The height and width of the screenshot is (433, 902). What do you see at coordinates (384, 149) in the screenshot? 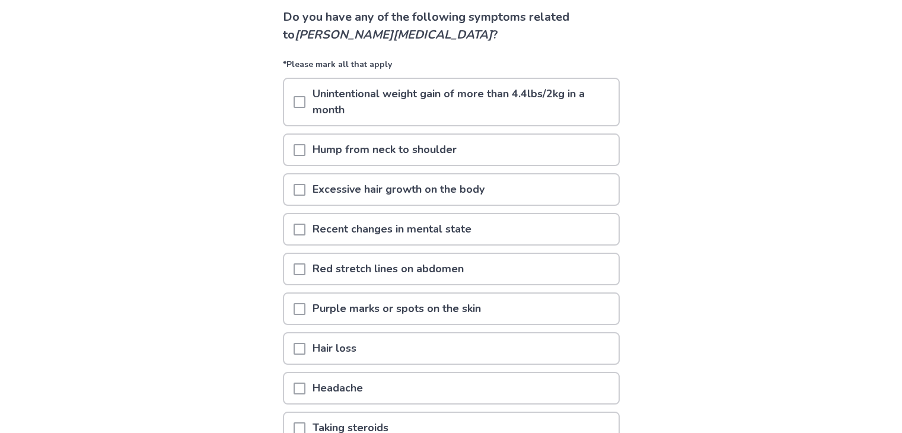
I see `p: Hump from neck to shoulder` at bounding box center [384, 149].